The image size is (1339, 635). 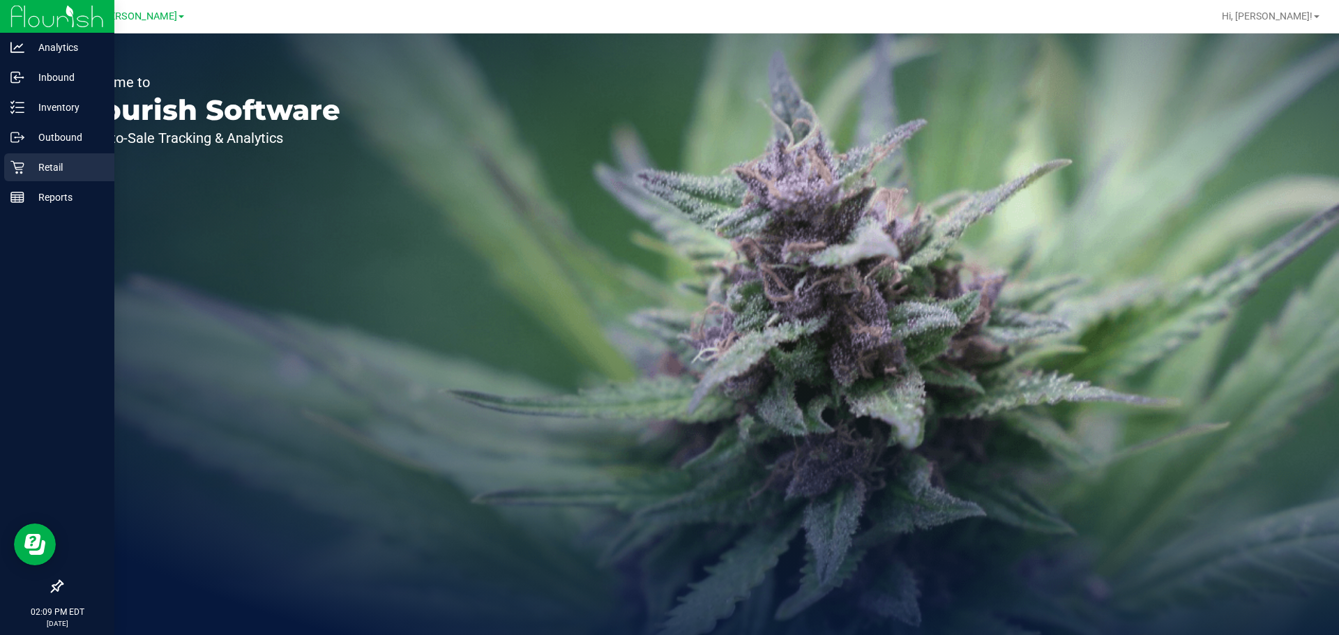 I want to click on p: Analytics, so click(x=66, y=47).